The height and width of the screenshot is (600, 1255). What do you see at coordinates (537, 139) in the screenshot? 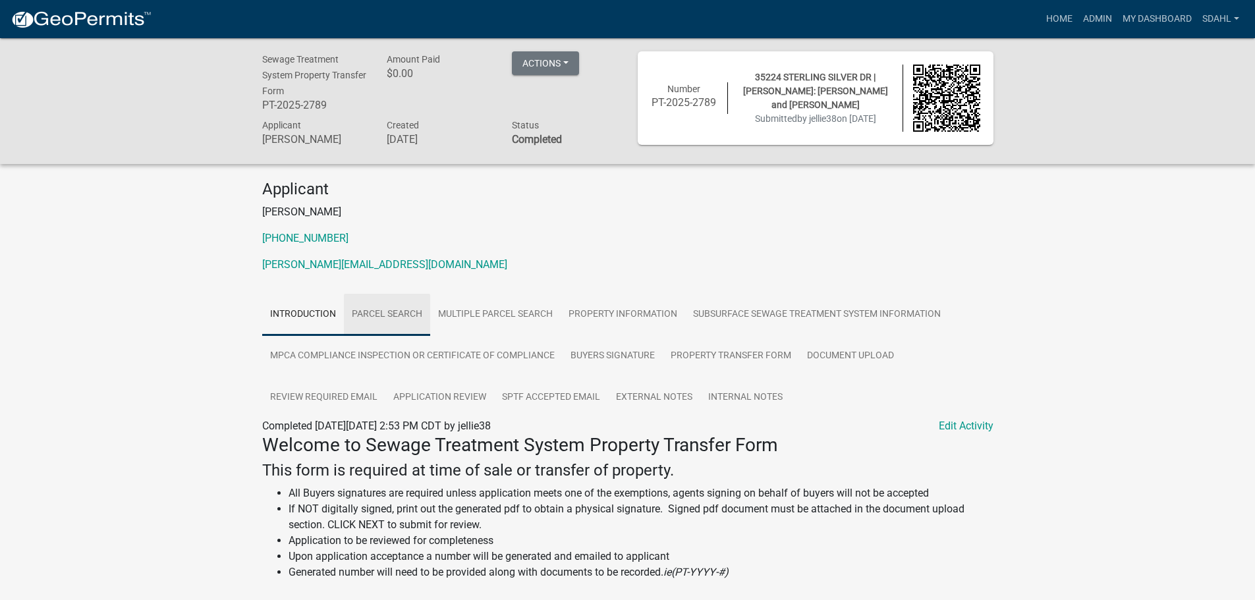
I see `strong: Completed` at bounding box center [537, 139].